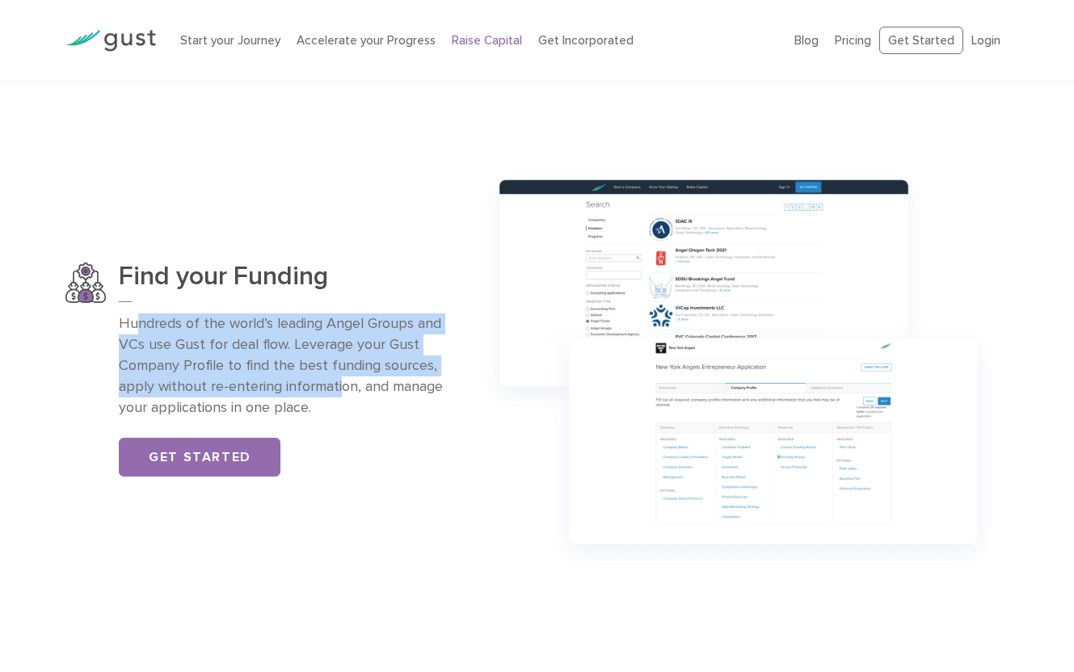 This screenshot has width=1074, height=672. I want to click on img: Group 1147, so click(739, 369).